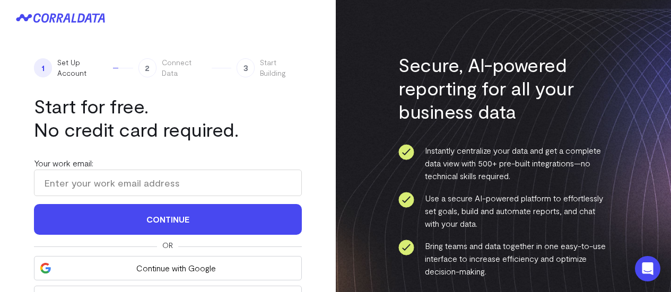  What do you see at coordinates (168, 268) in the screenshot?
I see `button: Continue with Google` at bounding box center [168, 268].